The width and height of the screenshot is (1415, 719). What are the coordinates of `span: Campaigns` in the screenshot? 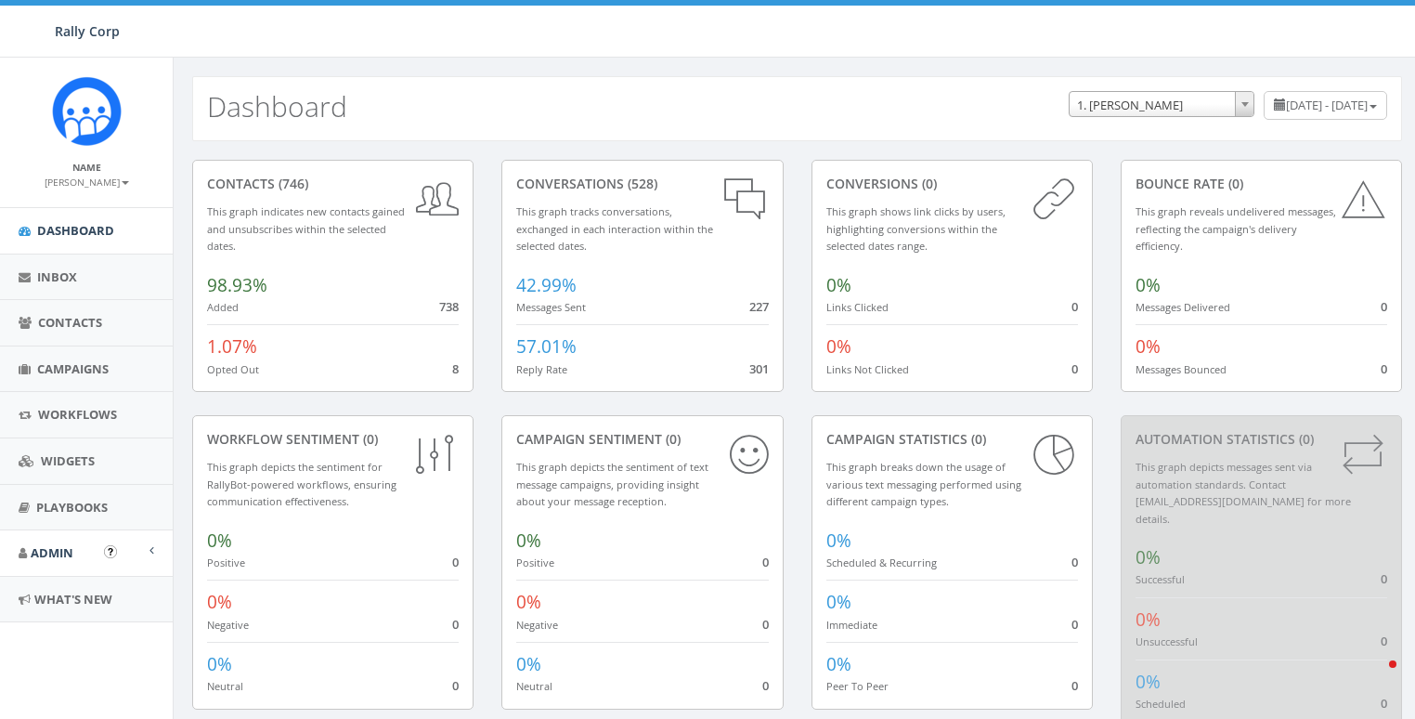 It's located at (72, 369).